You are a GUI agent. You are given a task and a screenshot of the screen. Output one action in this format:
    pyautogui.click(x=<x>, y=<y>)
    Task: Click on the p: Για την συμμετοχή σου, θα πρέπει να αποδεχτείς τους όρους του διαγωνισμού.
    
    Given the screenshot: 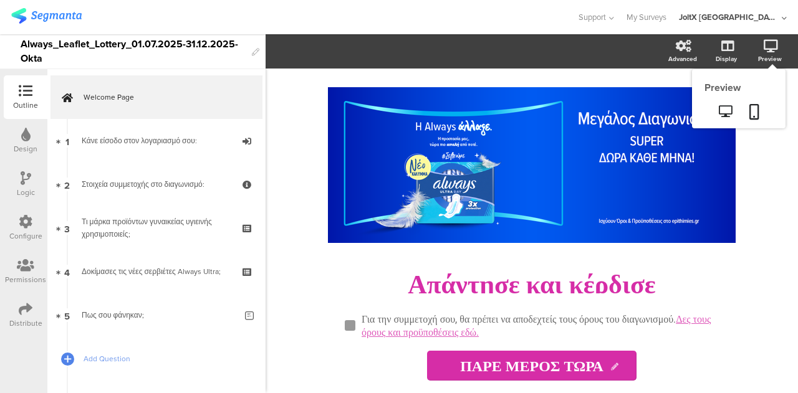 What is the action you would take?
    pyautogui.click(x=537, y=325)
    